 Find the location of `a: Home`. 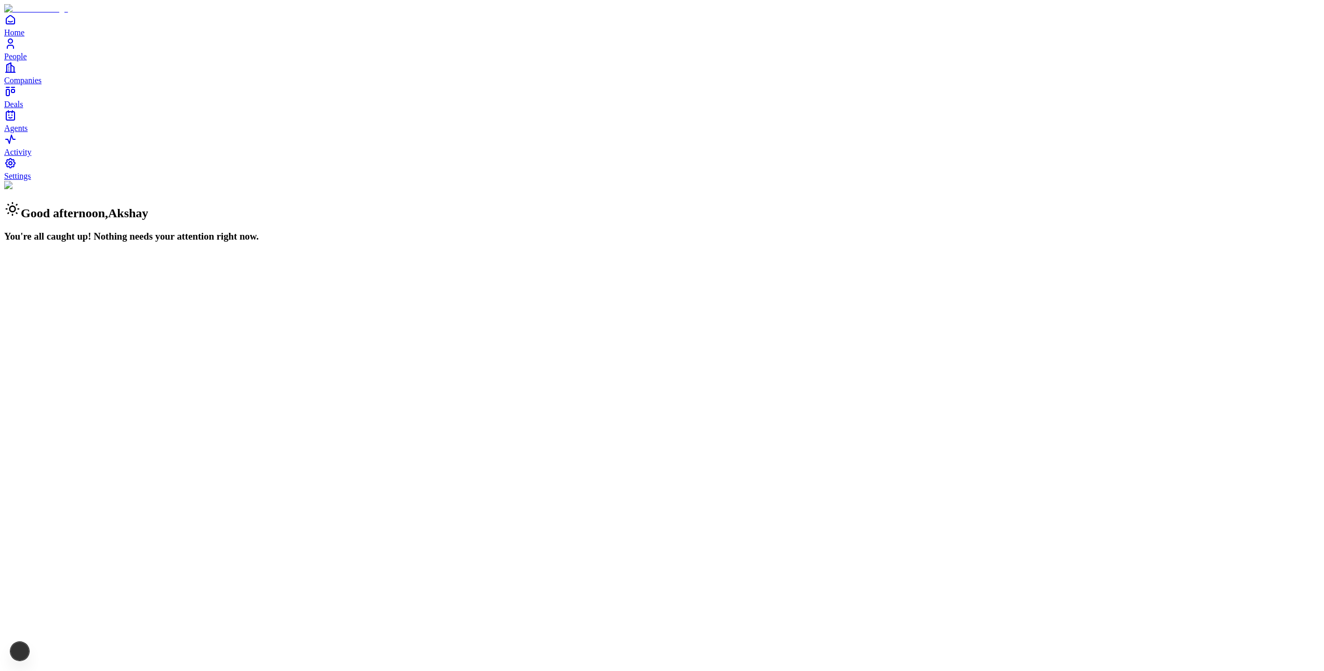

a: Home is located at coordinates (662, 25).